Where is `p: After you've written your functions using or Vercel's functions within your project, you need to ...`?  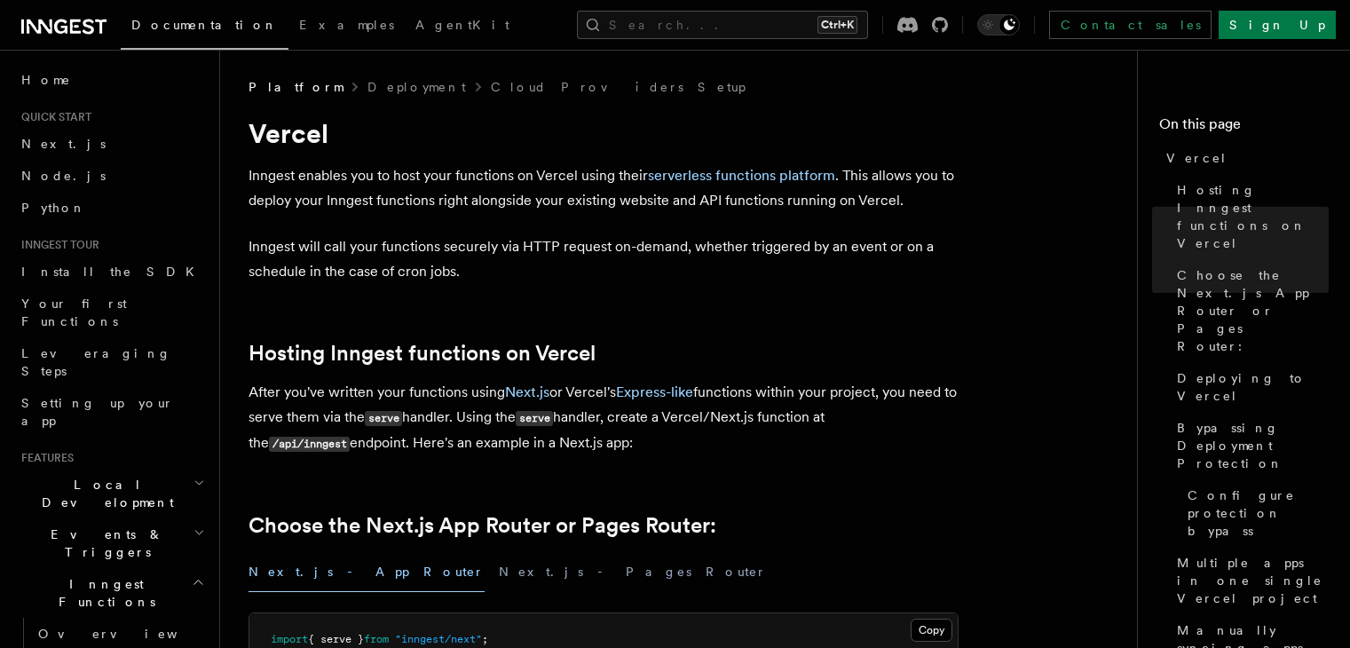 p: After you've written your functions using or Vercel's functions within your project, you need to ... is located at coordinates (603, 418).